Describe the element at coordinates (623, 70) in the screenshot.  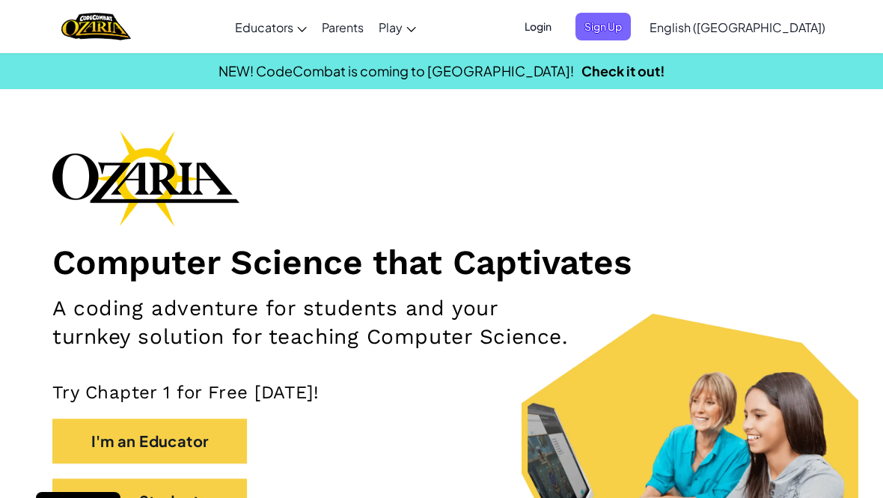
I see `a: Check it out!` at that location.